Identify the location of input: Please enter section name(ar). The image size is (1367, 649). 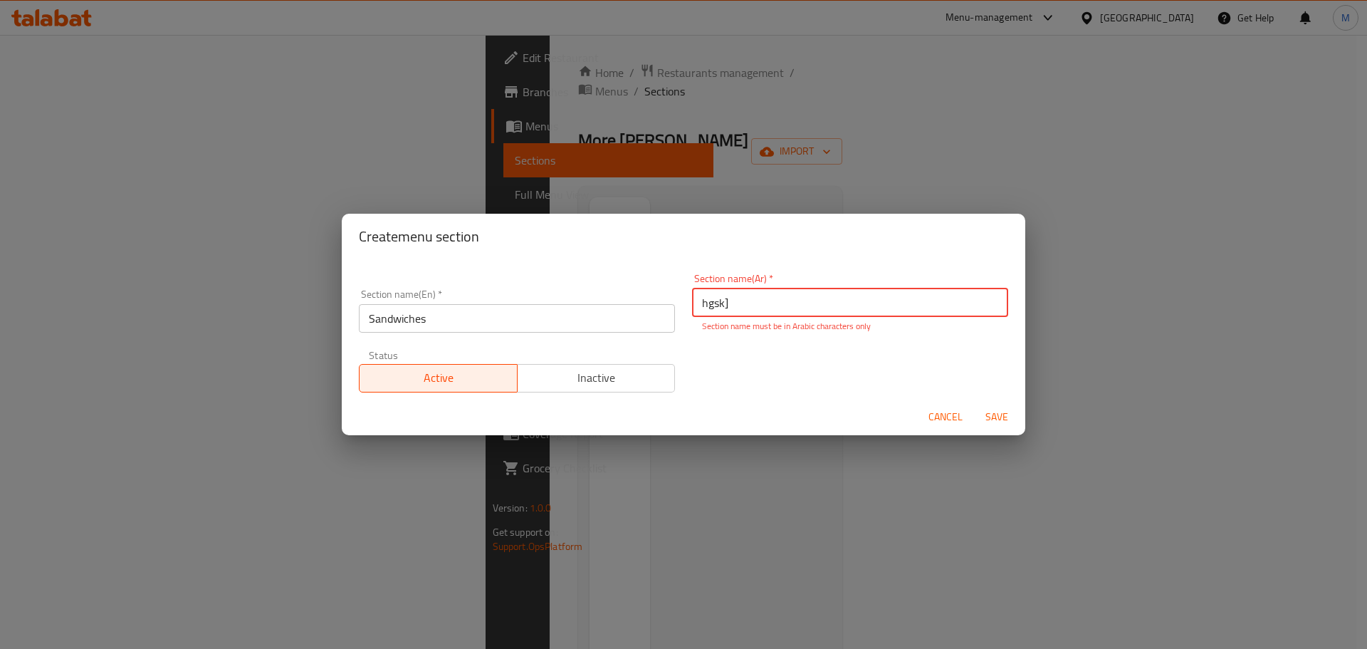
(850, 303).